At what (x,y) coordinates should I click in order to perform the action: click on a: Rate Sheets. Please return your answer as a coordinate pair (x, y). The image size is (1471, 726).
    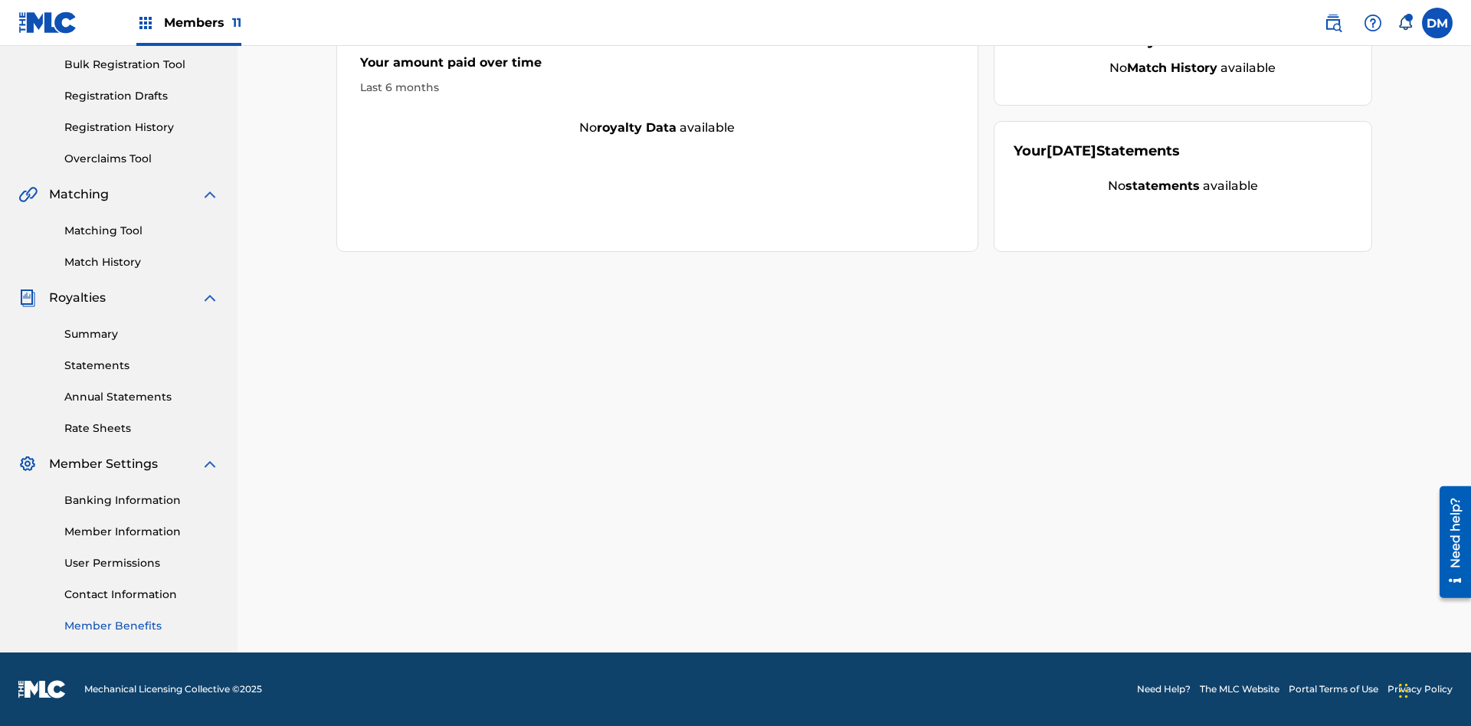
    Looking at the image, I should click on (142, 428).